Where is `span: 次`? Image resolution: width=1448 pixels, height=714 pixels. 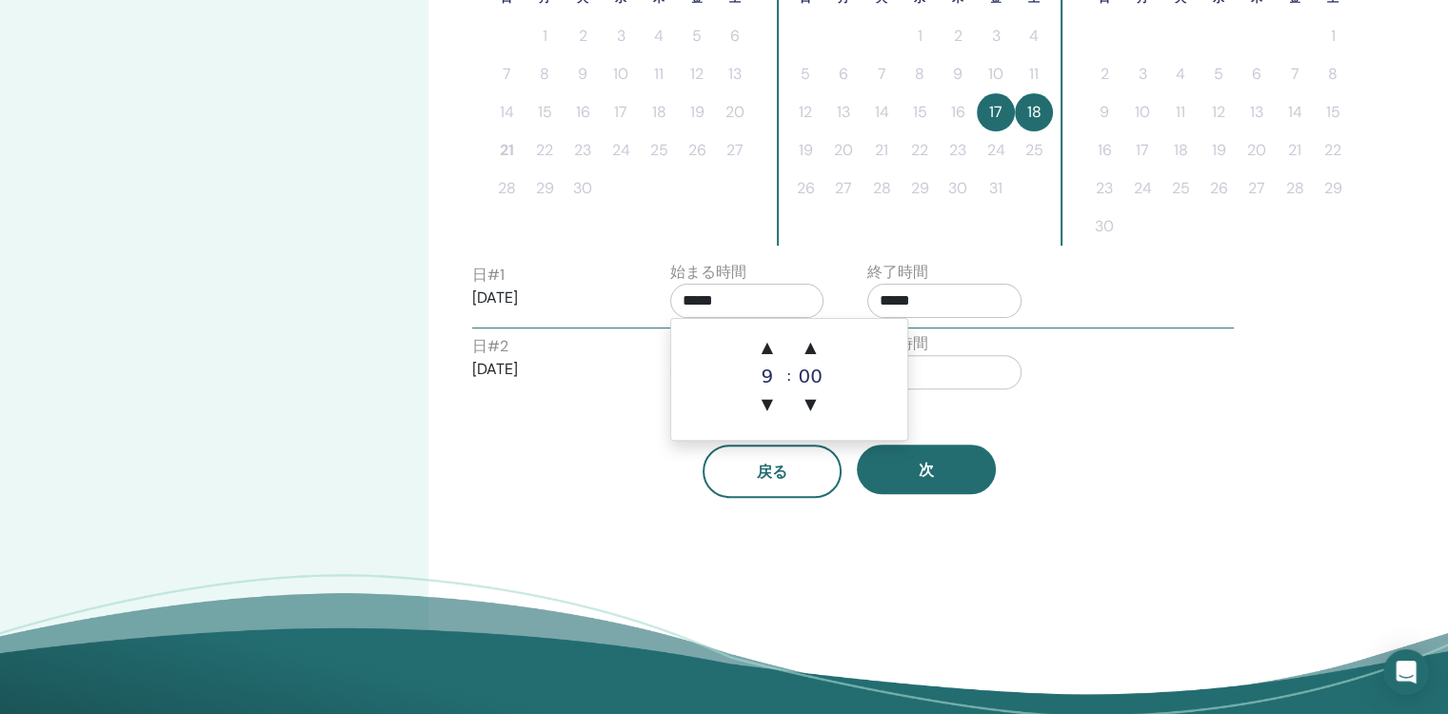
span: 次 is located at coordinates (926, 469).